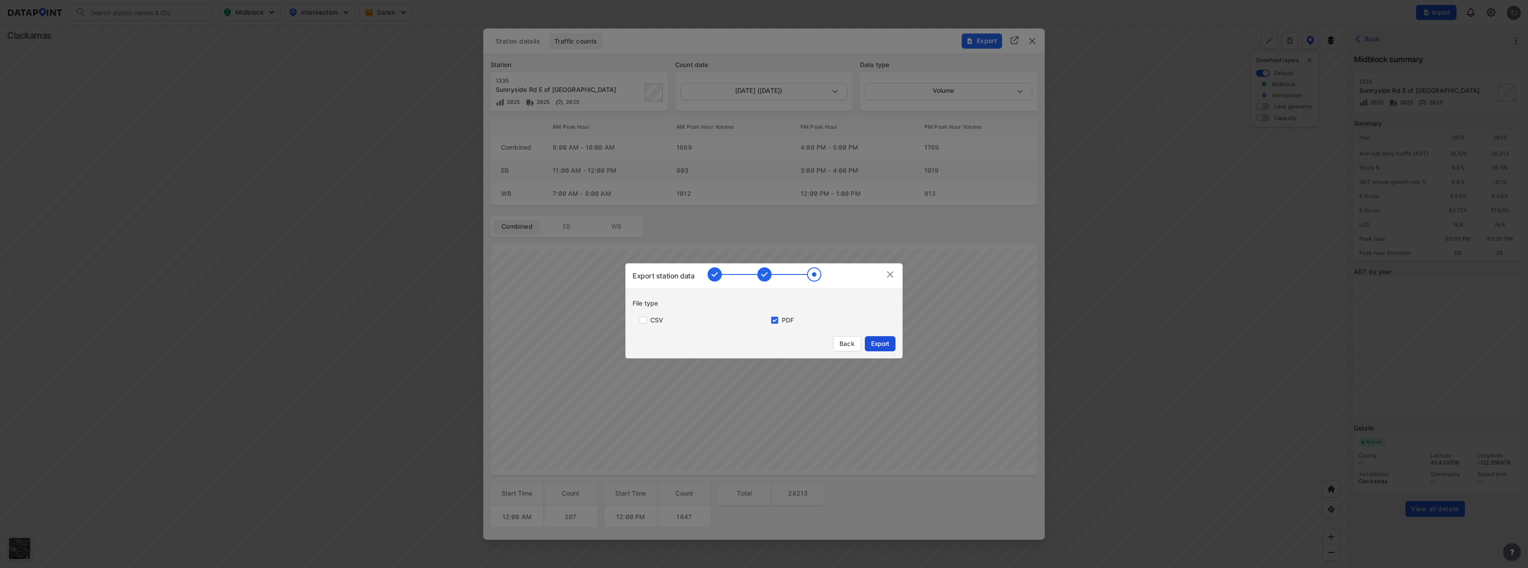  I want to click on span: Back, so click(847, 344).